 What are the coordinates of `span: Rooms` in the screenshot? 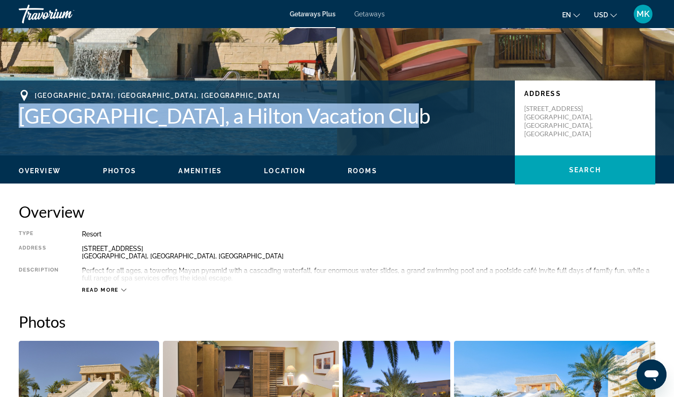 It's located at (362, 171).